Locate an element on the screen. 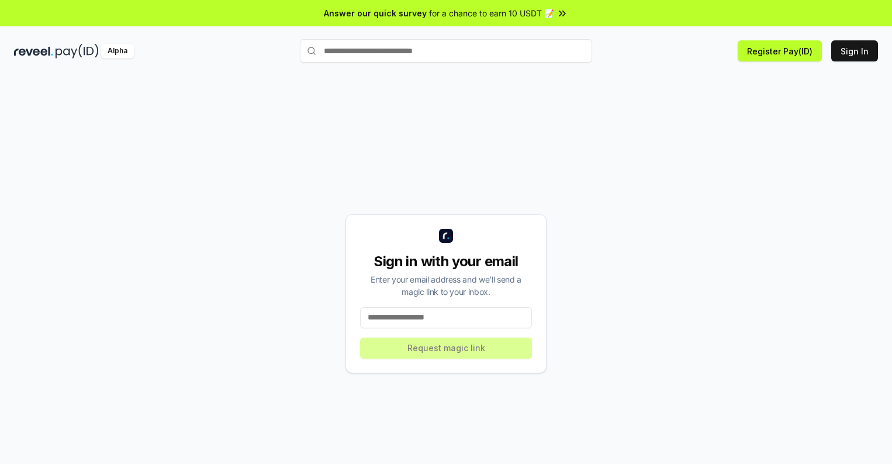 Image resolution: width=892 pixels, height=464 pixels. img: pay_id is located at coordinates (77, 51).